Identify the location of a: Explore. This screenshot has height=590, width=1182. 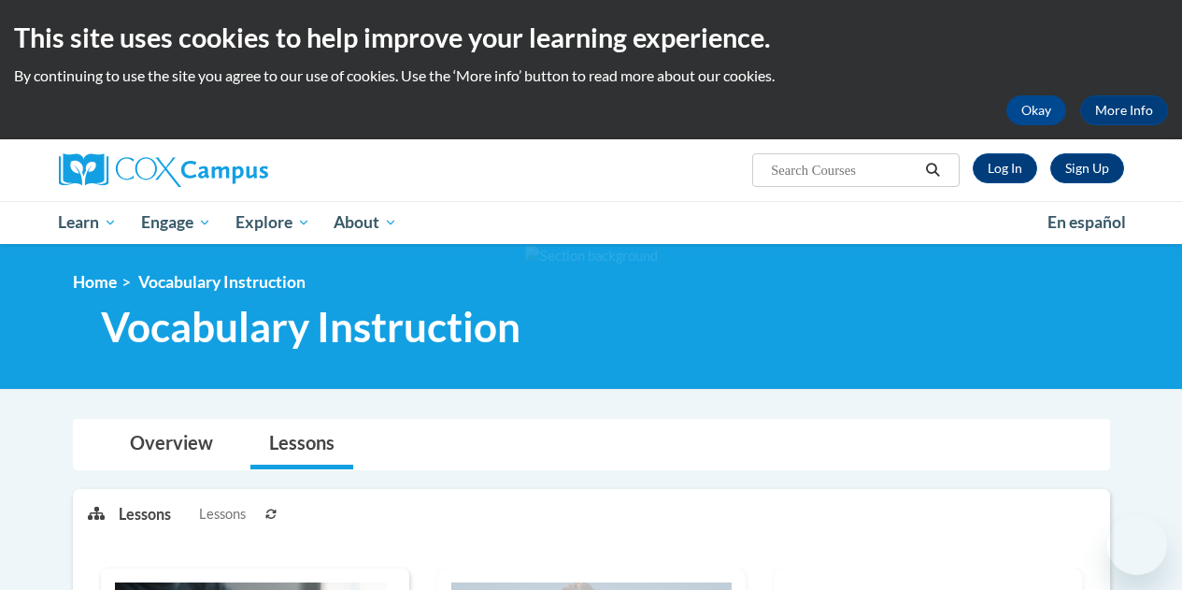
(273, 222).